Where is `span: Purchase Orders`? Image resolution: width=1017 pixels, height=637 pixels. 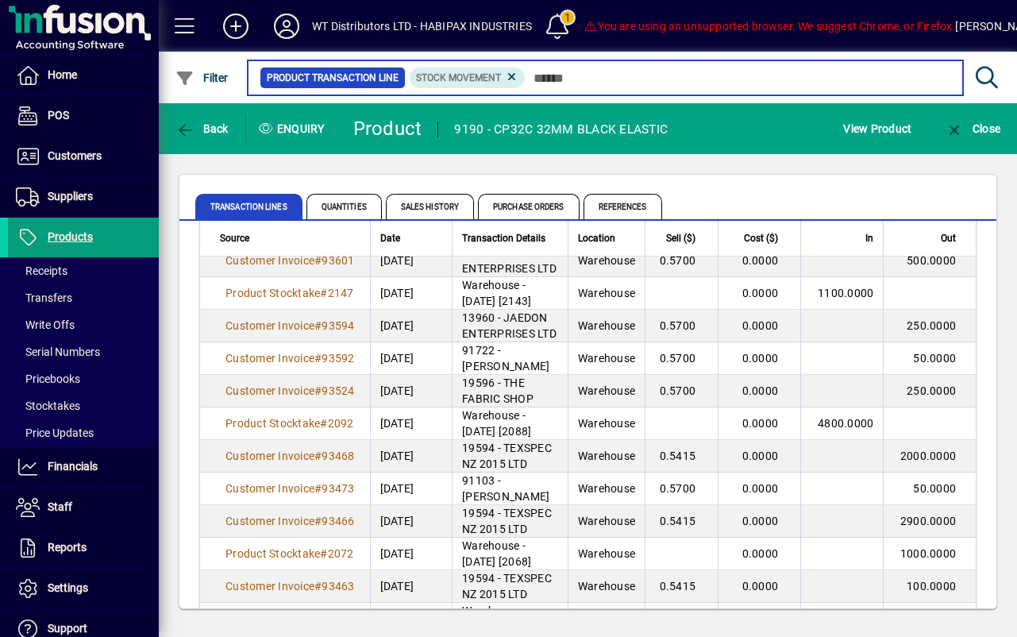 span: Purchase Orders is located at coordinates (529, 206).